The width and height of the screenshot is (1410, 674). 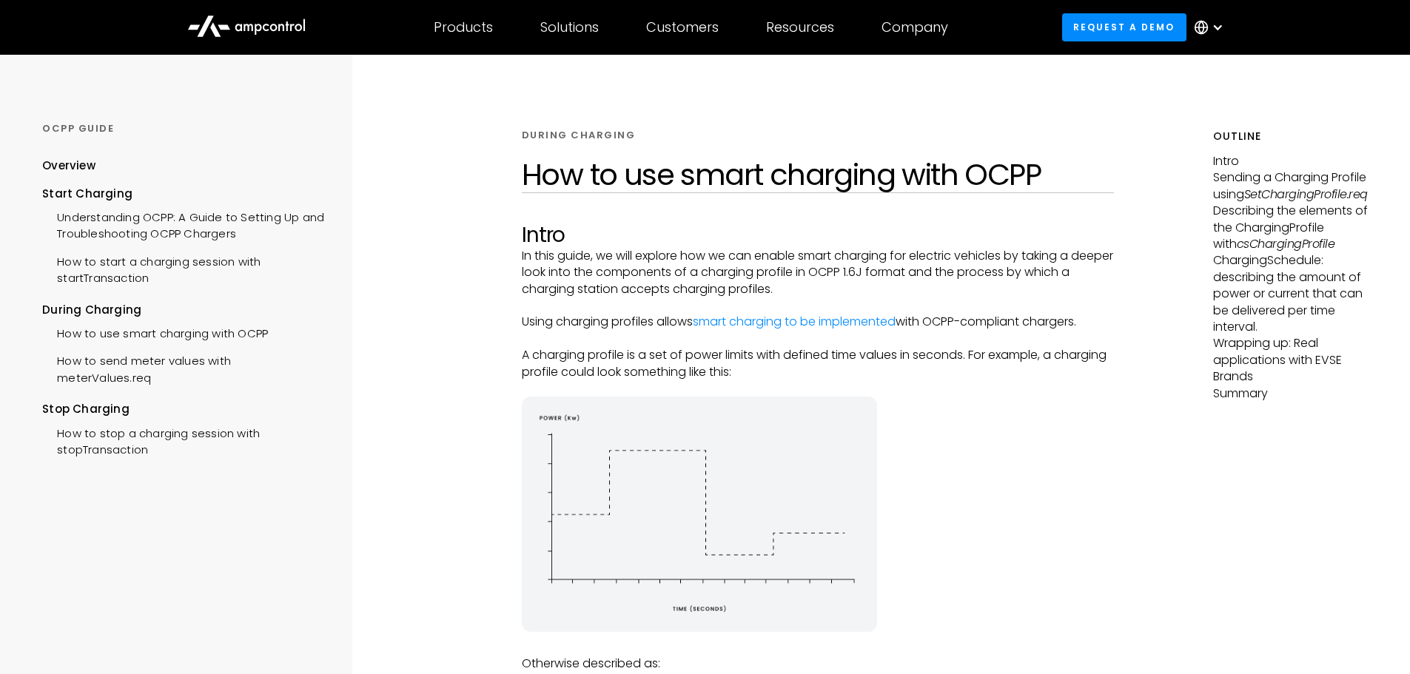 What do you see at coordinates (818, 175) in the screenshot?
I see `h1: How to use smart charging with OCPP` at bounding box center [818, 175].